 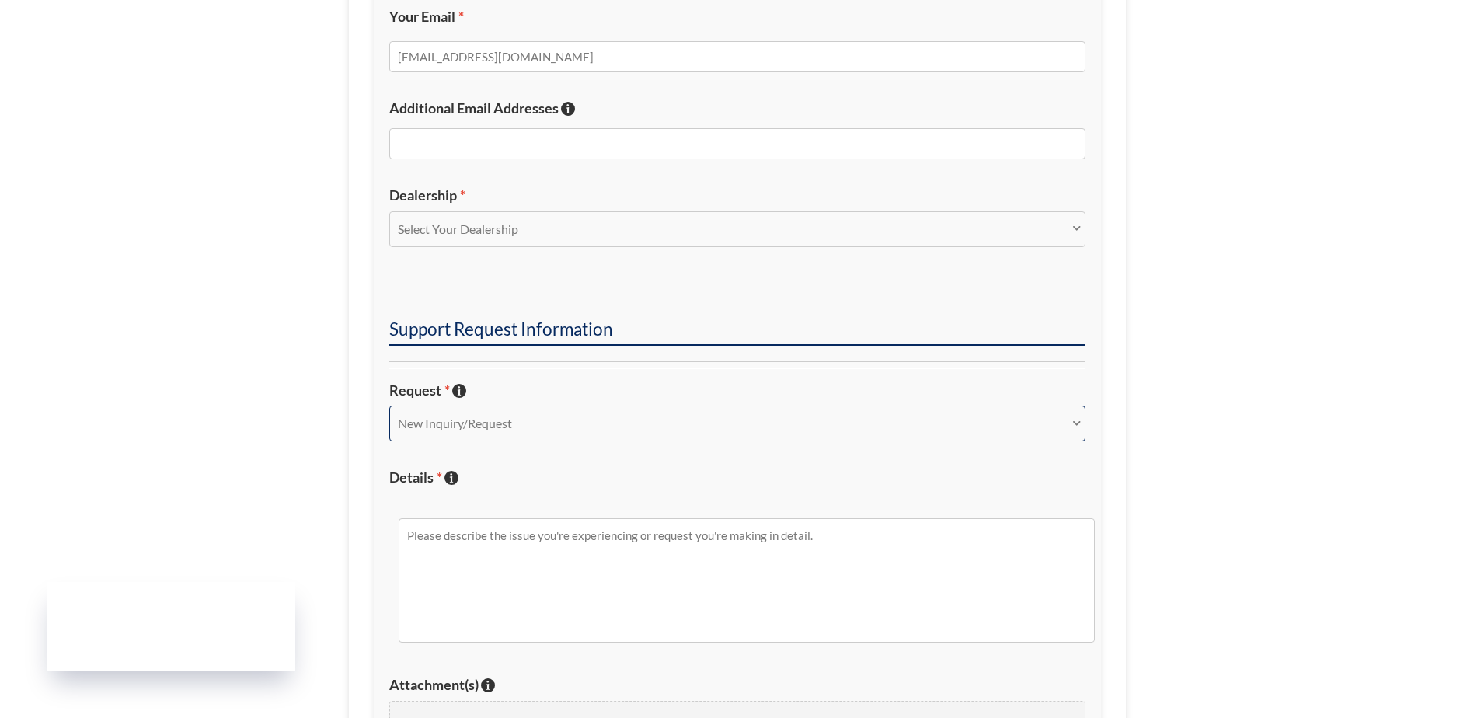 What do you see at coordinates (474, 108) in the screenshot?
I see `span: Additional Email Addresses` at bounding box center [474, 108].